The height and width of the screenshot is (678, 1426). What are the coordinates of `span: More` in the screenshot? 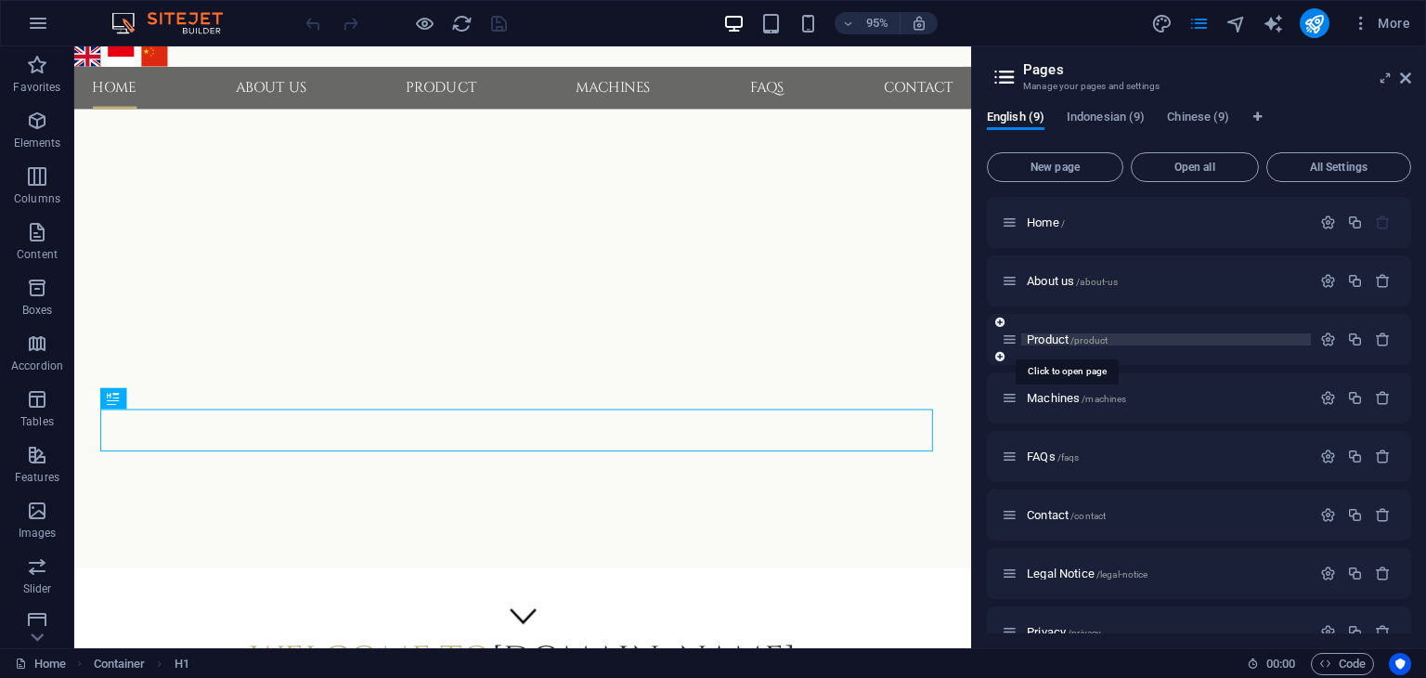 It's located at (1380, 23).